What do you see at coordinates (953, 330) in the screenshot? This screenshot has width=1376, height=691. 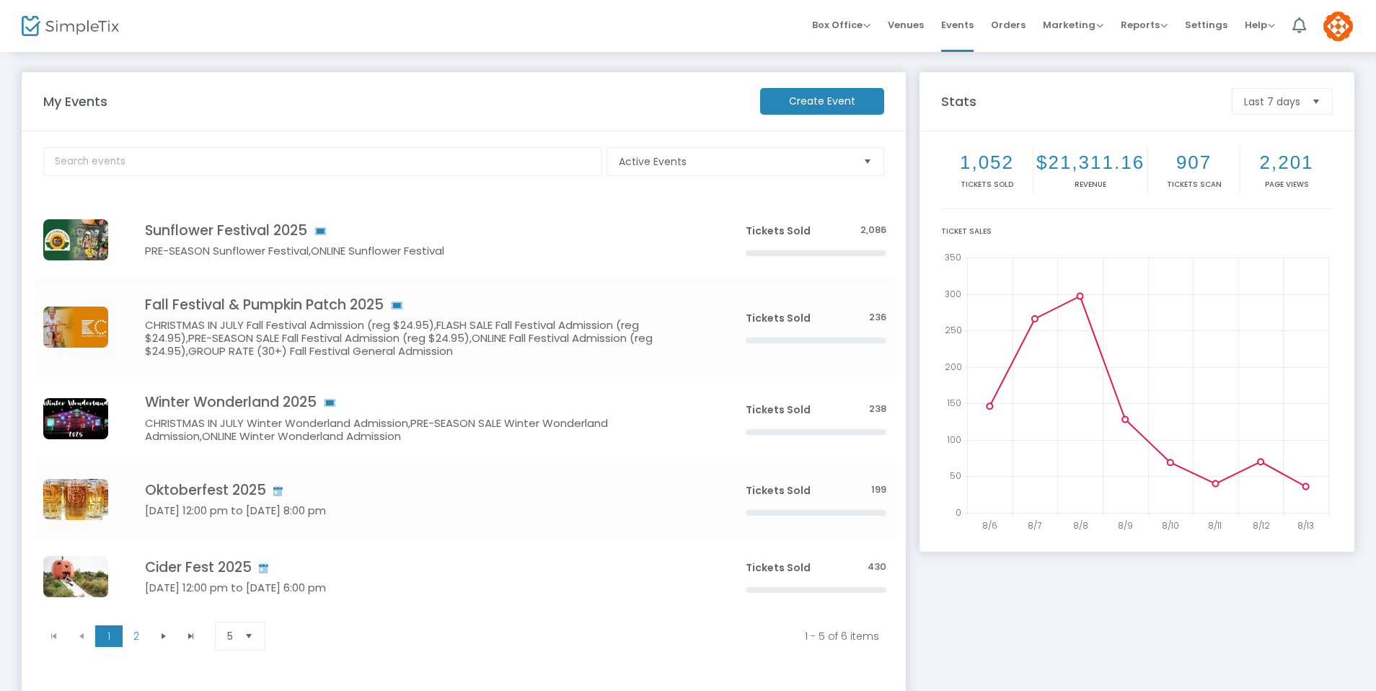 I see `text: 250` at bounding box center [953, 330].